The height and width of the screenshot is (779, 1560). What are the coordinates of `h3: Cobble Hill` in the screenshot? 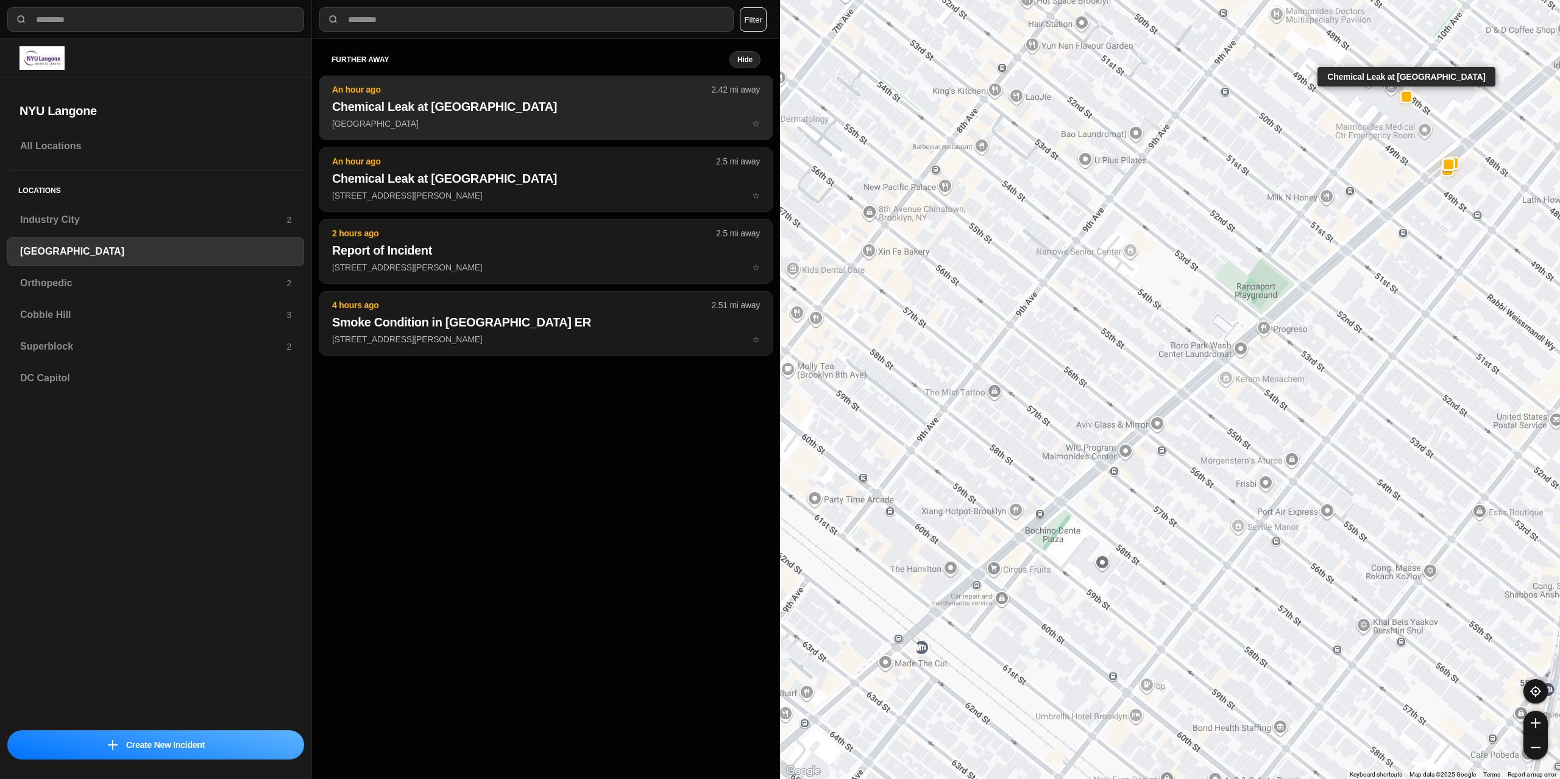 It's located at (153, 315).